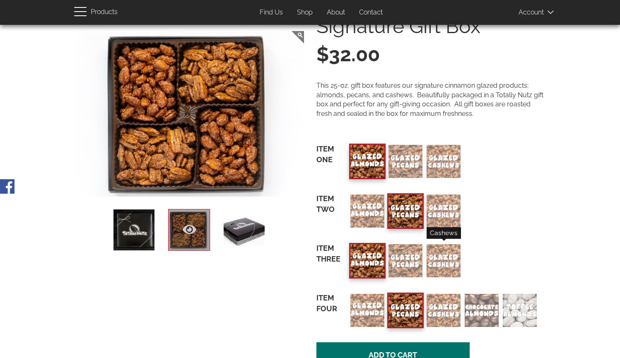 The width and height of the screenshot is (620, 358). I want to click on a: About, so click(336, 12).